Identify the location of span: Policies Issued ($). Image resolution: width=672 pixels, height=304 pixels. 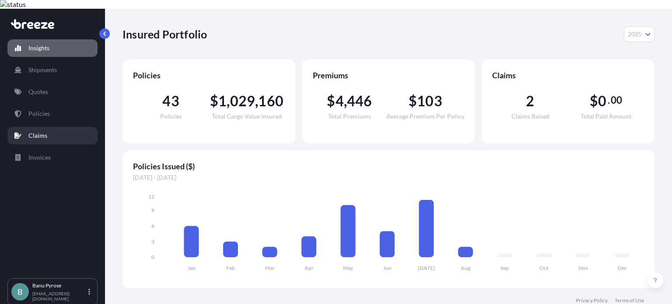
(389, 166).